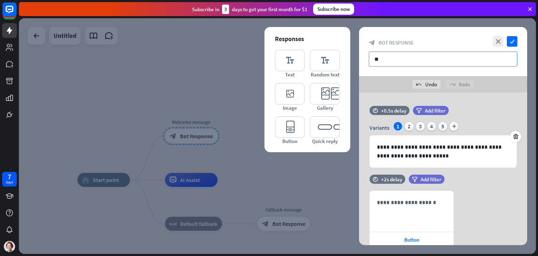 The width and height of the screenshot is (538, 256). I want to click on div: 2, so click(409, 126).